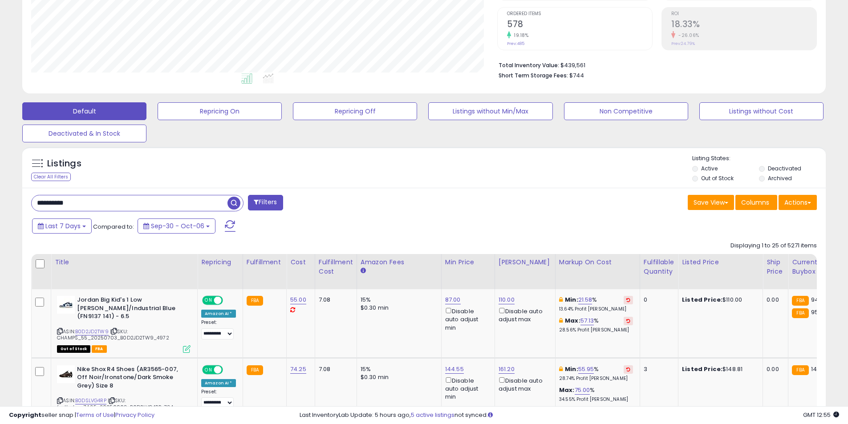 The width and height of the screenshot is (848, 424). What do you see at coordinates (585, 300) in the screenshot?
I see `a: 21.58` at bounding box center [585, 300].